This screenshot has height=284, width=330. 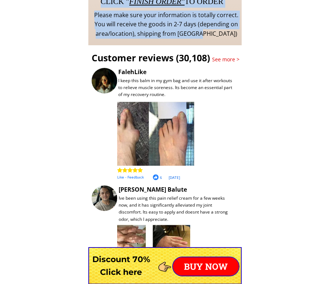 What do you see at coordinates (121, 266) in the screenshot?
I see `h3: Discount 70% Click here` at bounding box center [121, 266].